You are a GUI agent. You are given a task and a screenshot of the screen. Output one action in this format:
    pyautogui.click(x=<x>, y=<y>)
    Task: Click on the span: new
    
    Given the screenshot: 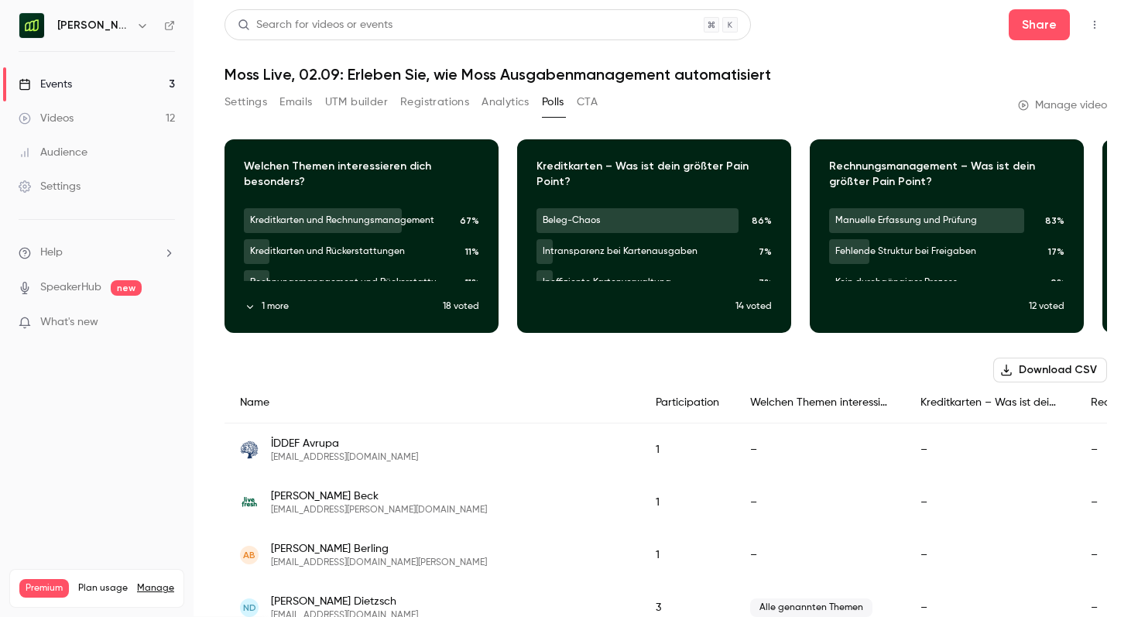 What is the action you would take?
    pyautogui.click(x=126, y=288)
    